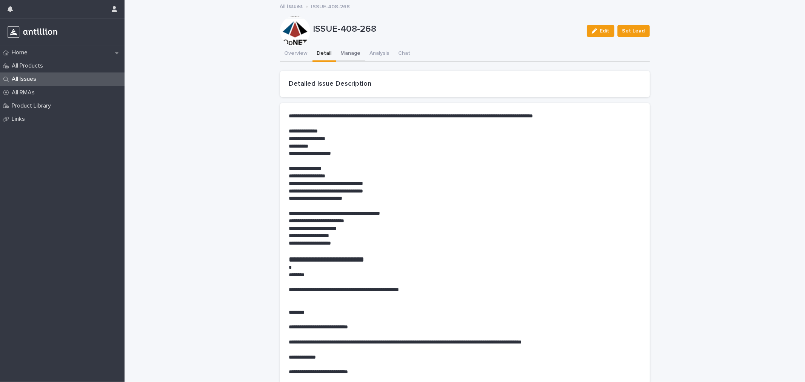 This screenshot has width=805, height=382. Describe the element at coordinates (380, 54) in the screenshot. I see `button: Analysis` at that location.